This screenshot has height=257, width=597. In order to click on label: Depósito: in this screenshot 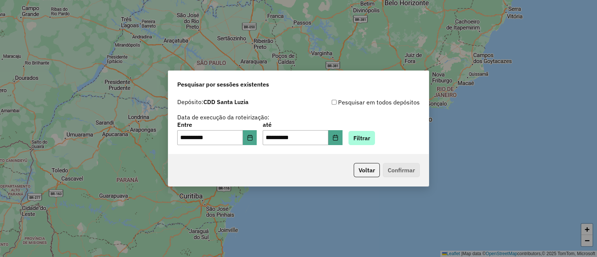, I will do `click(213, 102)`.